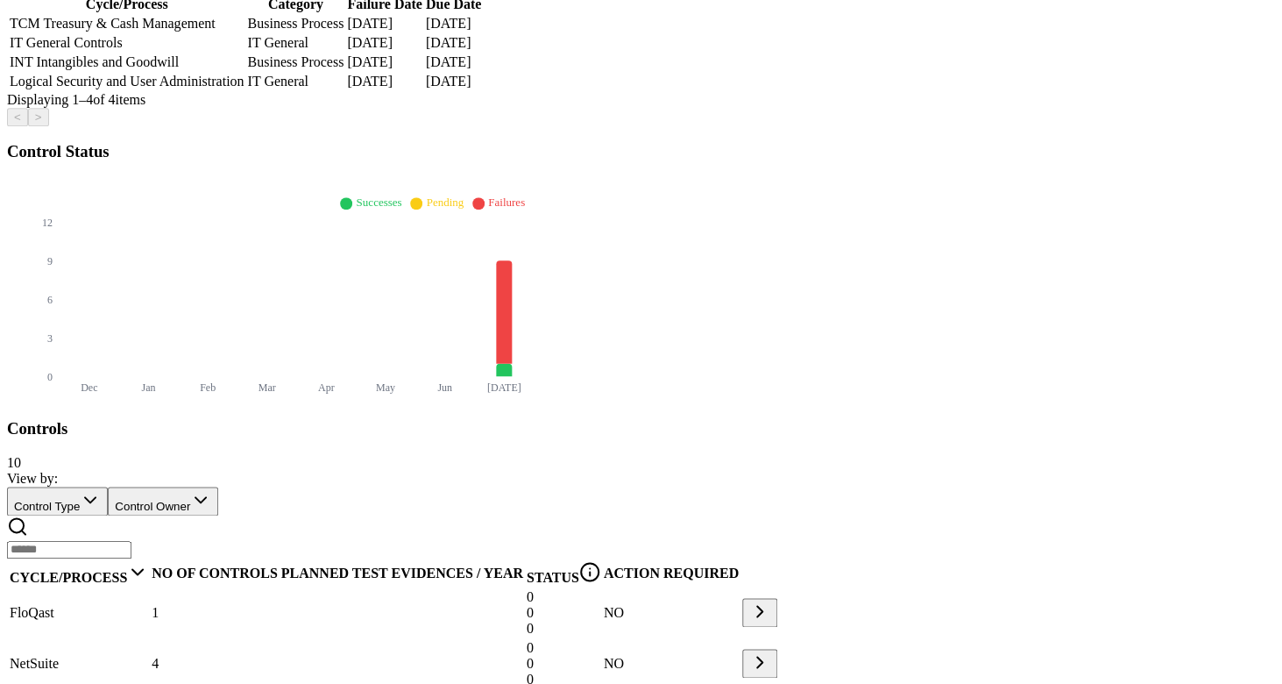 The height and width of the screenshot is (684, 1282). I want to click on div: STATUS, so click(563, 573).